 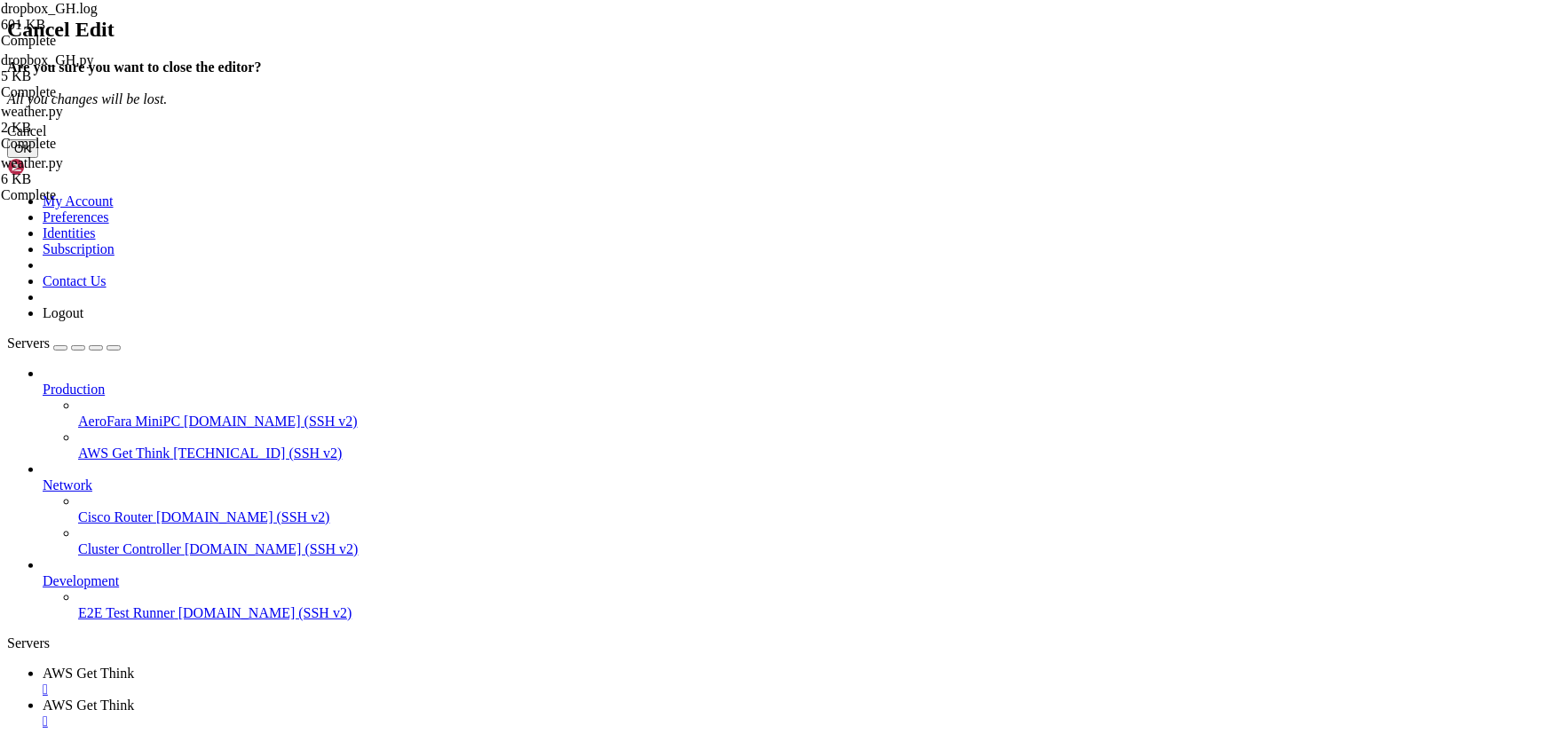 What do you see at coordinates (662, 120) in the screenshot?
I see `x-row: raise RuntimeError("Dropbox credentials are missing (APP_KEY/APP_SECRET/REFRESH_TOKEN).")` at bounding box center [662, 120].